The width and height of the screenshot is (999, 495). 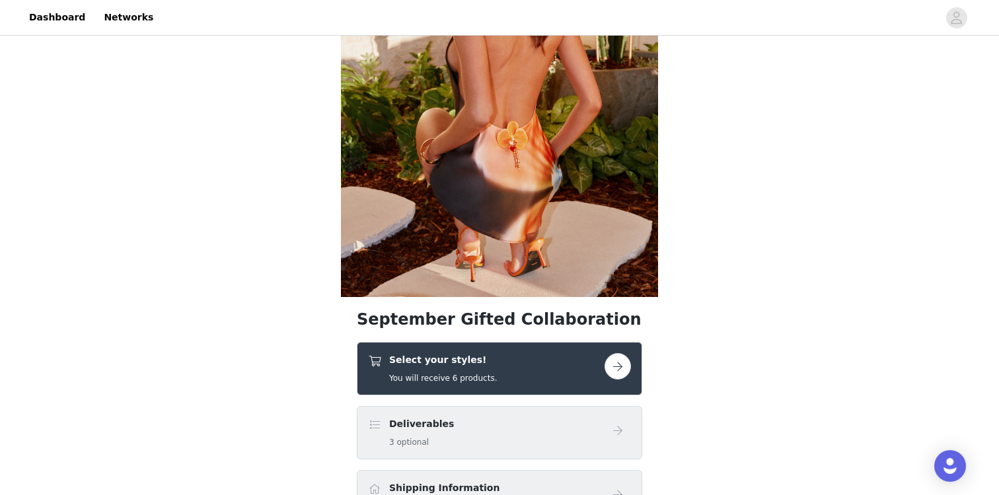 I want to click on div: Select your styles!, so click(x=499, y=369).